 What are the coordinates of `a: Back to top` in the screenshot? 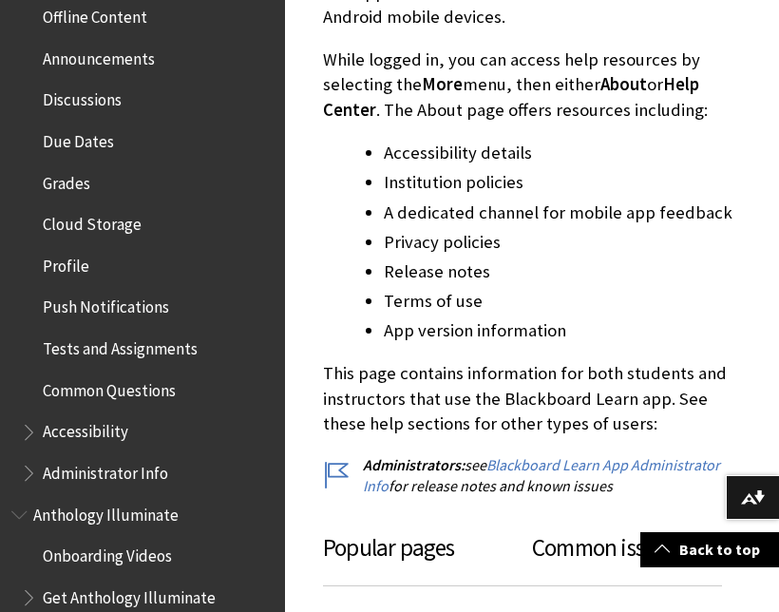 It's located at (710, 549).